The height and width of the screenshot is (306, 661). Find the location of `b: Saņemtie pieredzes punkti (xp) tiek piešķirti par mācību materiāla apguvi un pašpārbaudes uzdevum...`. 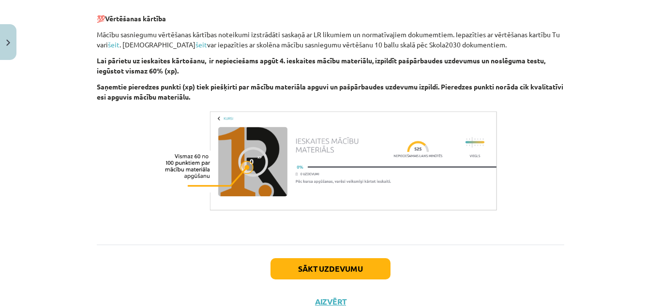

b: Saņemtie pieredzes punkti (xp) tiek piešķirti par mācību materiāla apguvi un pašpārbaudes uzdevum... is located at coordinates (330, 91).